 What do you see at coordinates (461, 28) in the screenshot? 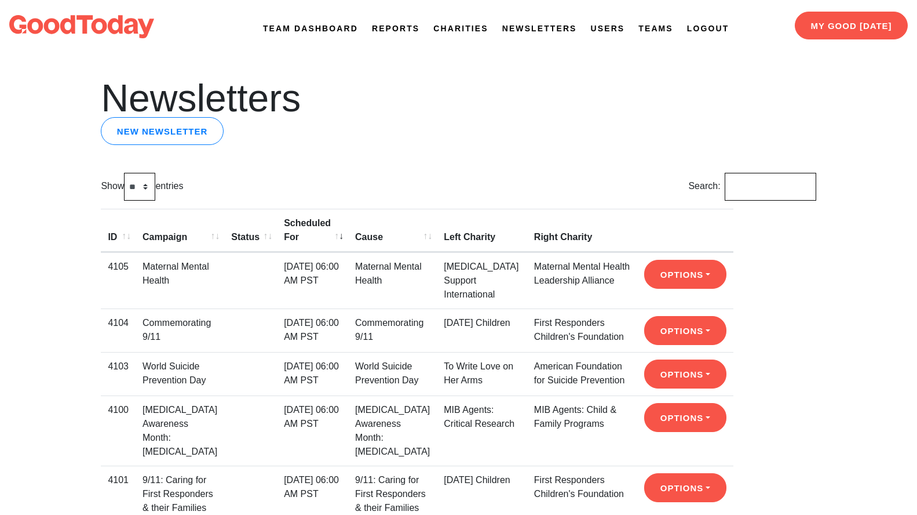
I see `a: Charities` at bounding box center [461, 28].